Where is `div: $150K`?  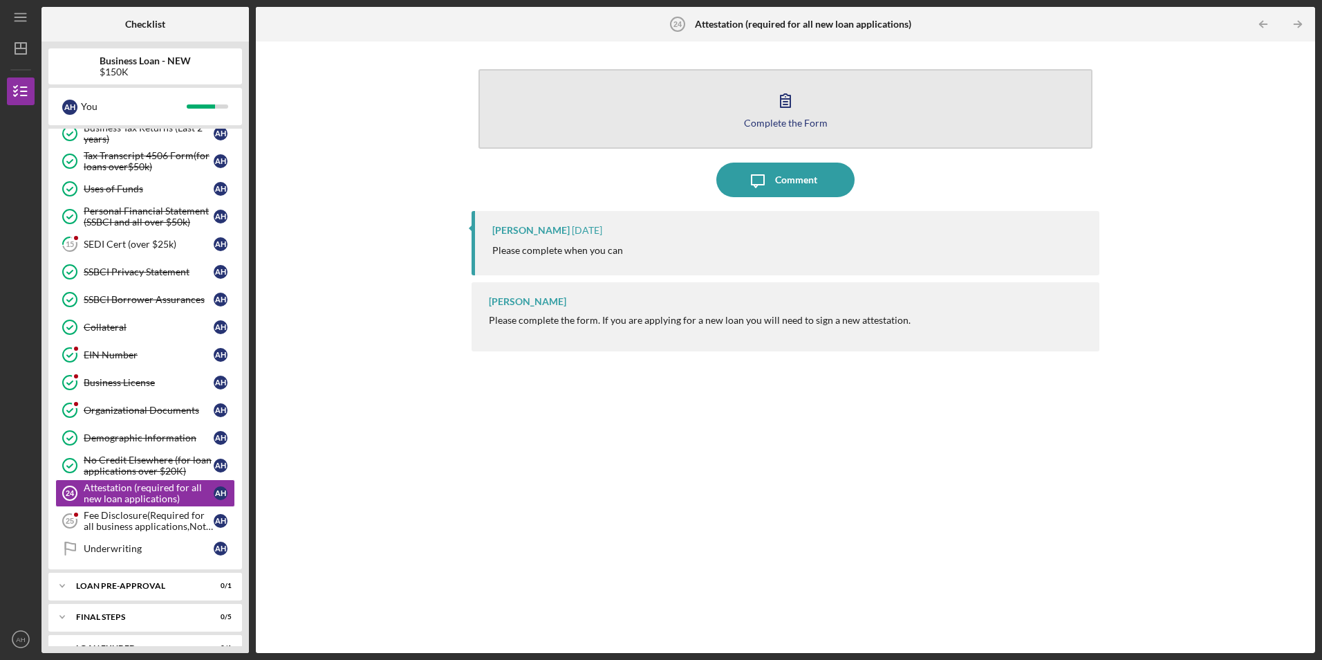 div: $150K is located at coordinates (145, 72).